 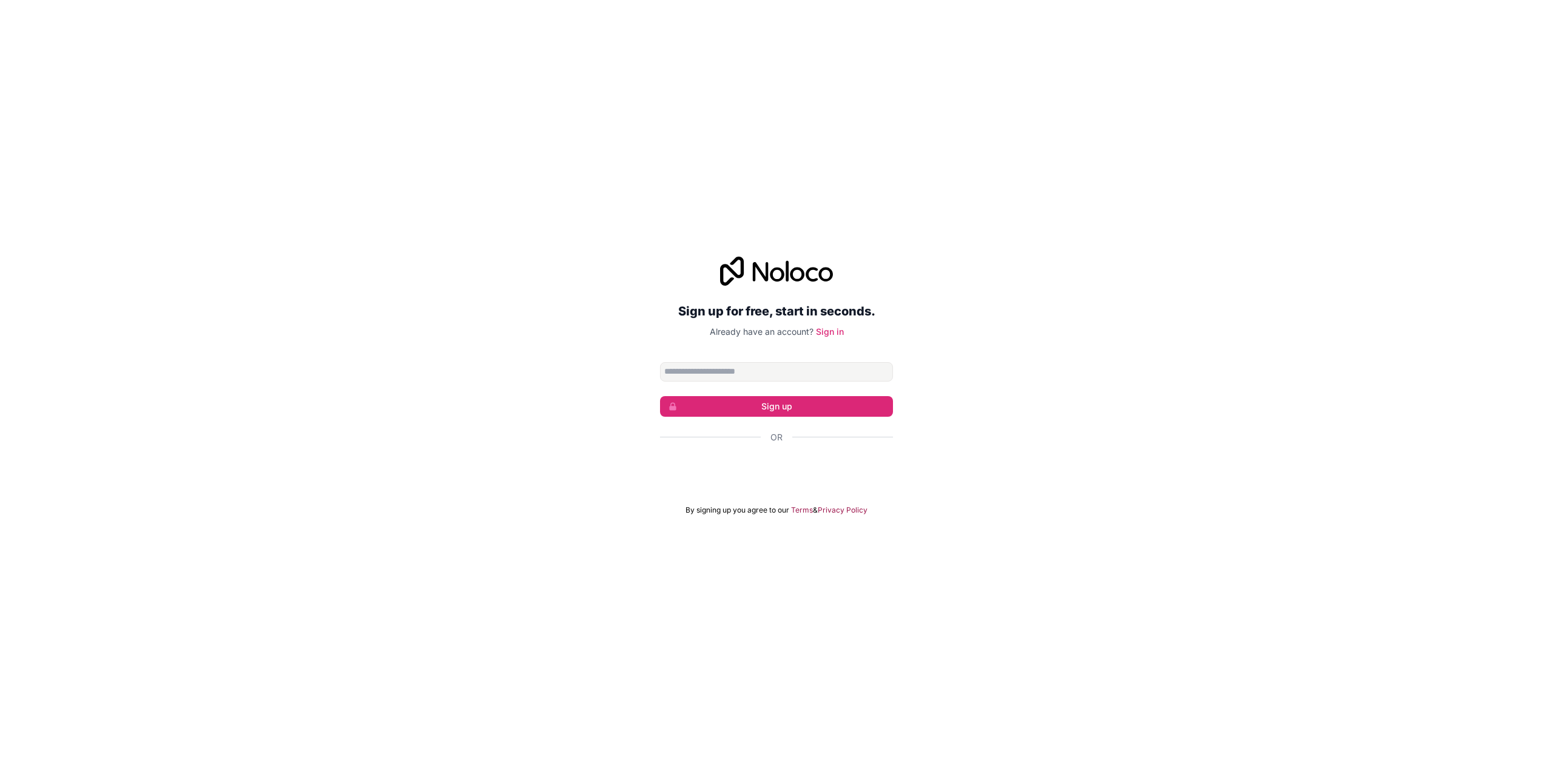 I want to click on input: Email address, so click(x=777, y=372).